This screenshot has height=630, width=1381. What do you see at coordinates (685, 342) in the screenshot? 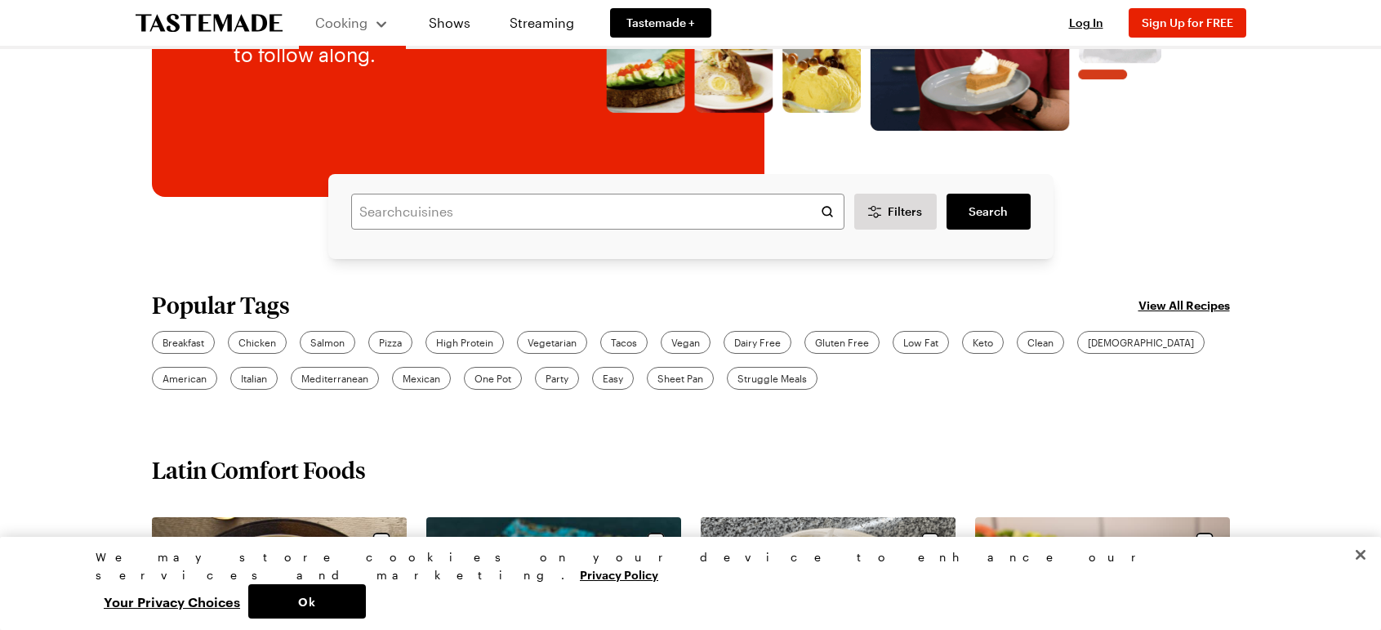
I see `span: Vegan` at bounding box center [685, 342].